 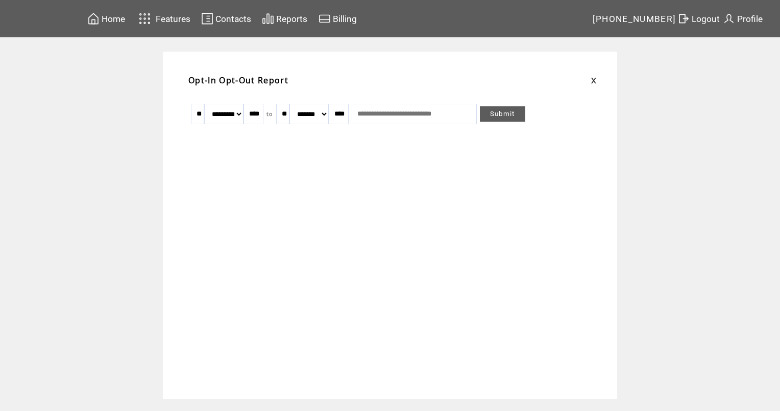 I want to click on span: Contacts, so click(x=233, y=19).